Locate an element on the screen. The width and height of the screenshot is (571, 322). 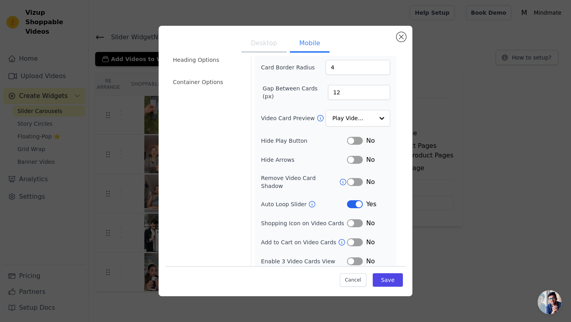
li: Container Options is located at coordinates (207, 82).